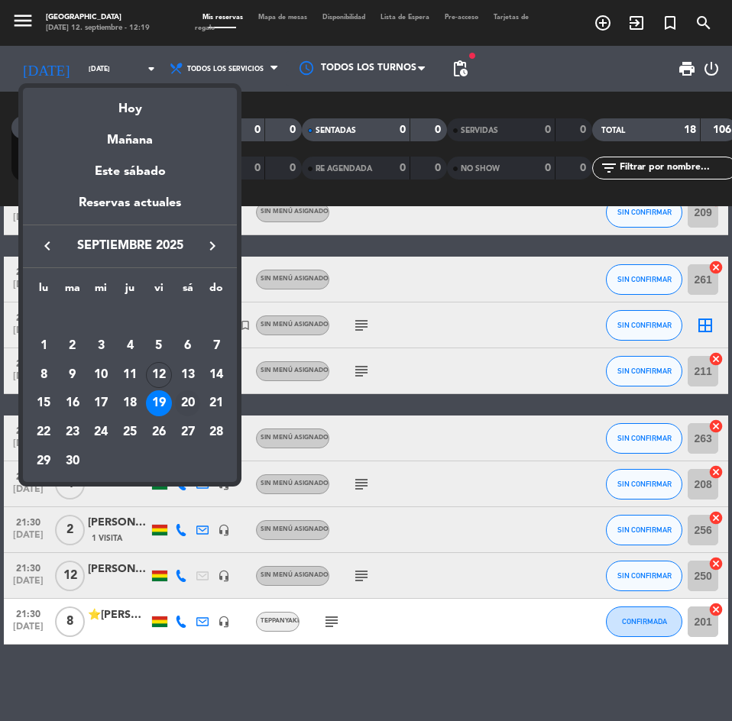 This screenshot has height=721, width=732. What do you see at coordinates (44, 346) in the screenshot?
I see `td: 1 de septiembre de 2025` at bounding box center [44, 346].